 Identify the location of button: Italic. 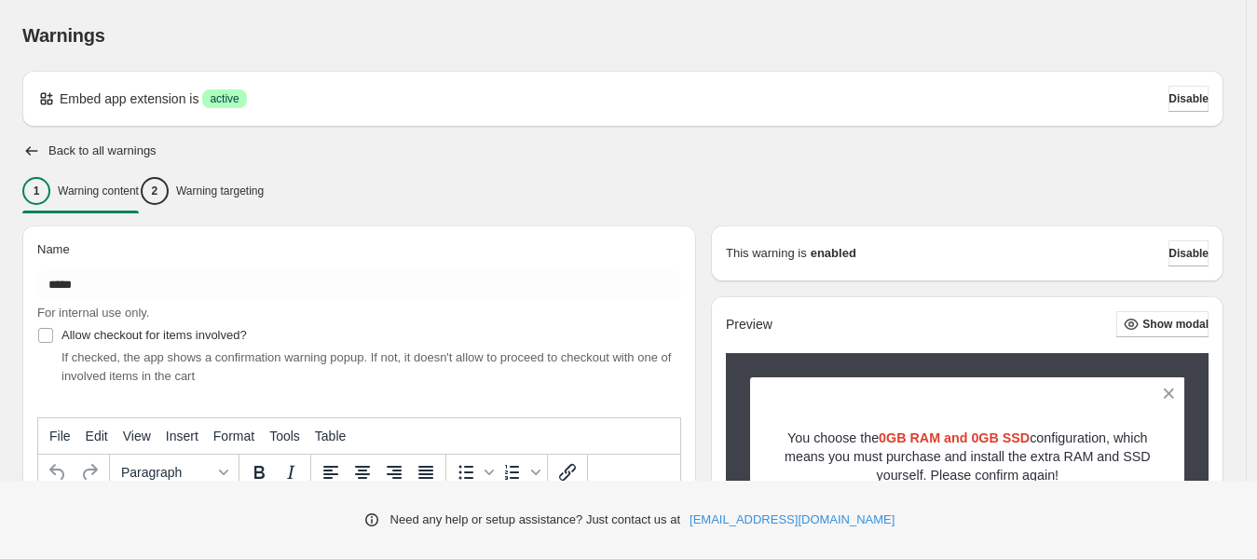
(291, 472).